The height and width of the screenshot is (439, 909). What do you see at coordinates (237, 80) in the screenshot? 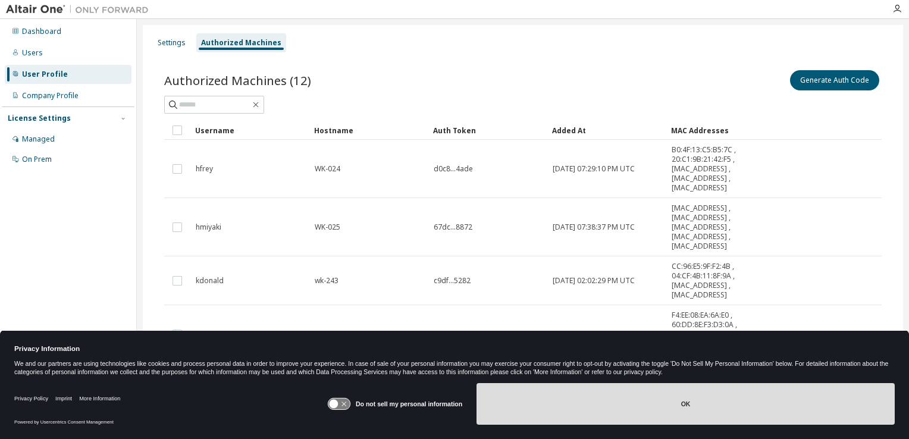
I see `span: Authorized Machines (12)` at bounding box center [237, 80].